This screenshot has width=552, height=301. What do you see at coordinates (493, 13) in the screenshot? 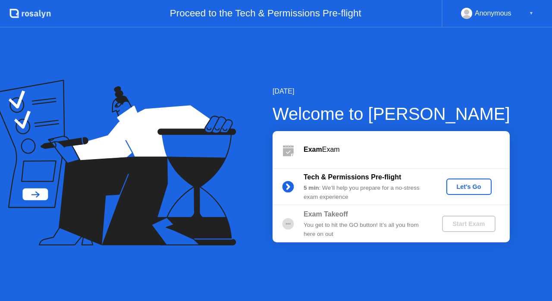
I see `div: Anonymous` at bounding box center [493, 13].